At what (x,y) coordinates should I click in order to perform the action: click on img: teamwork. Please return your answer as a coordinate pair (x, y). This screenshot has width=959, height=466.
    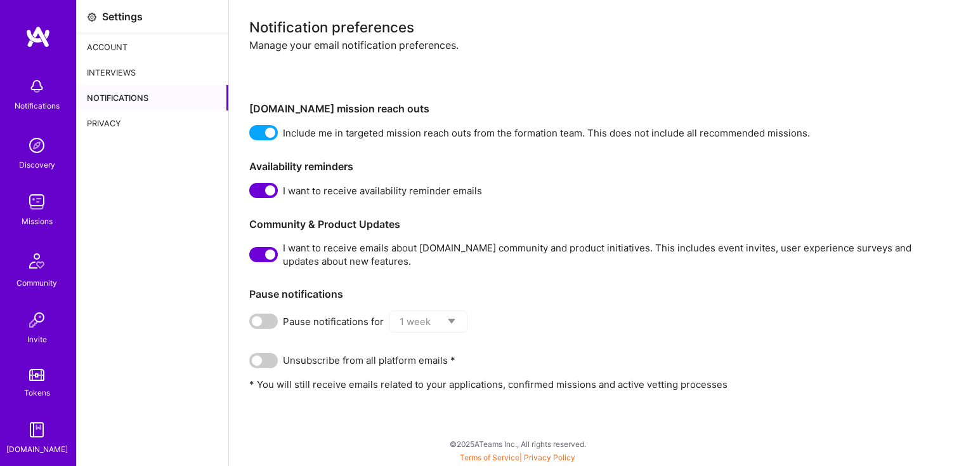
    Looking at the image, I should click on (37, 202).